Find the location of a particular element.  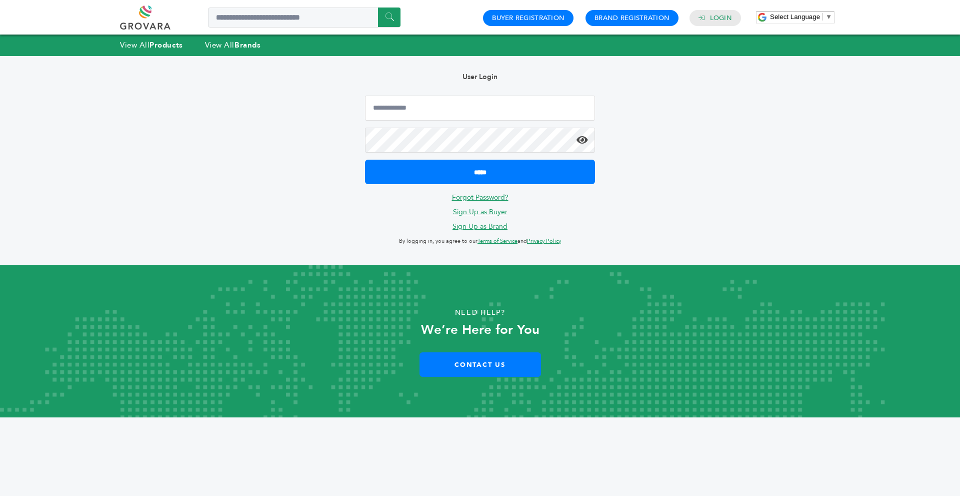

a: Terms of Service is located at coordinates (498, 241).